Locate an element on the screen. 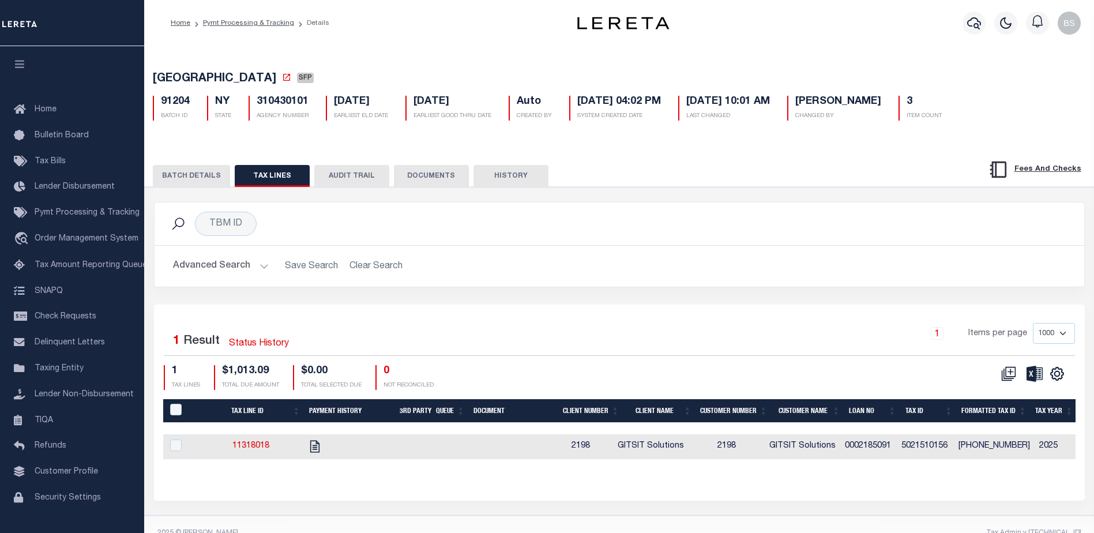 Image resolution: width=1094 pixels, height=533 pixels. h4: $0.00 is located at coordinates (331, 372).